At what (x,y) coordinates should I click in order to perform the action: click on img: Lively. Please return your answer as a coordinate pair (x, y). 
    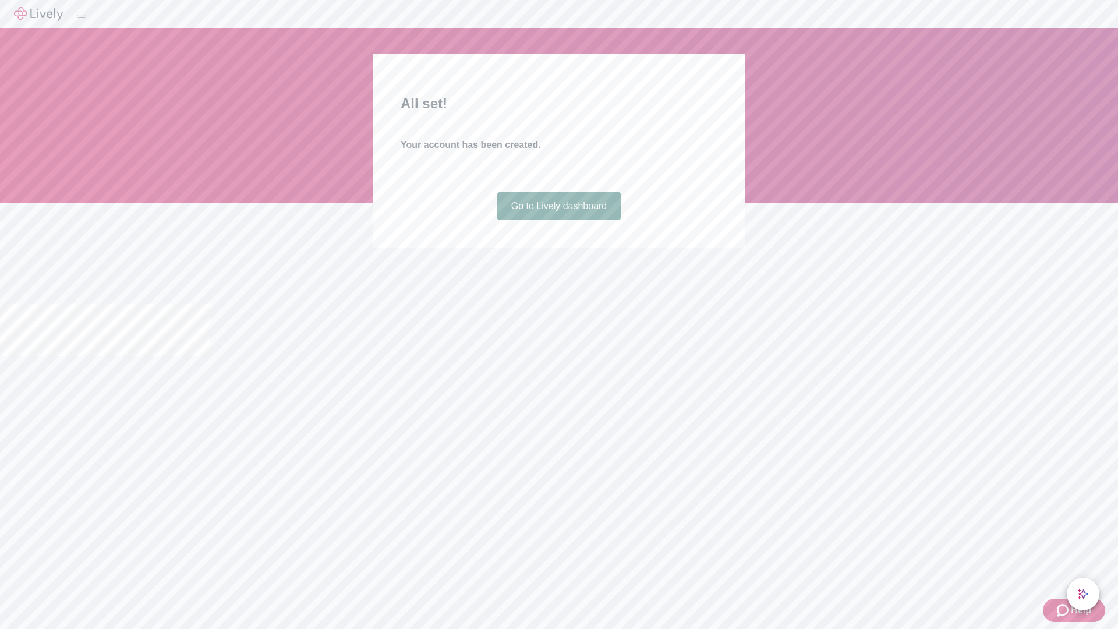
    Looking at the image, I should click on (38, 14).